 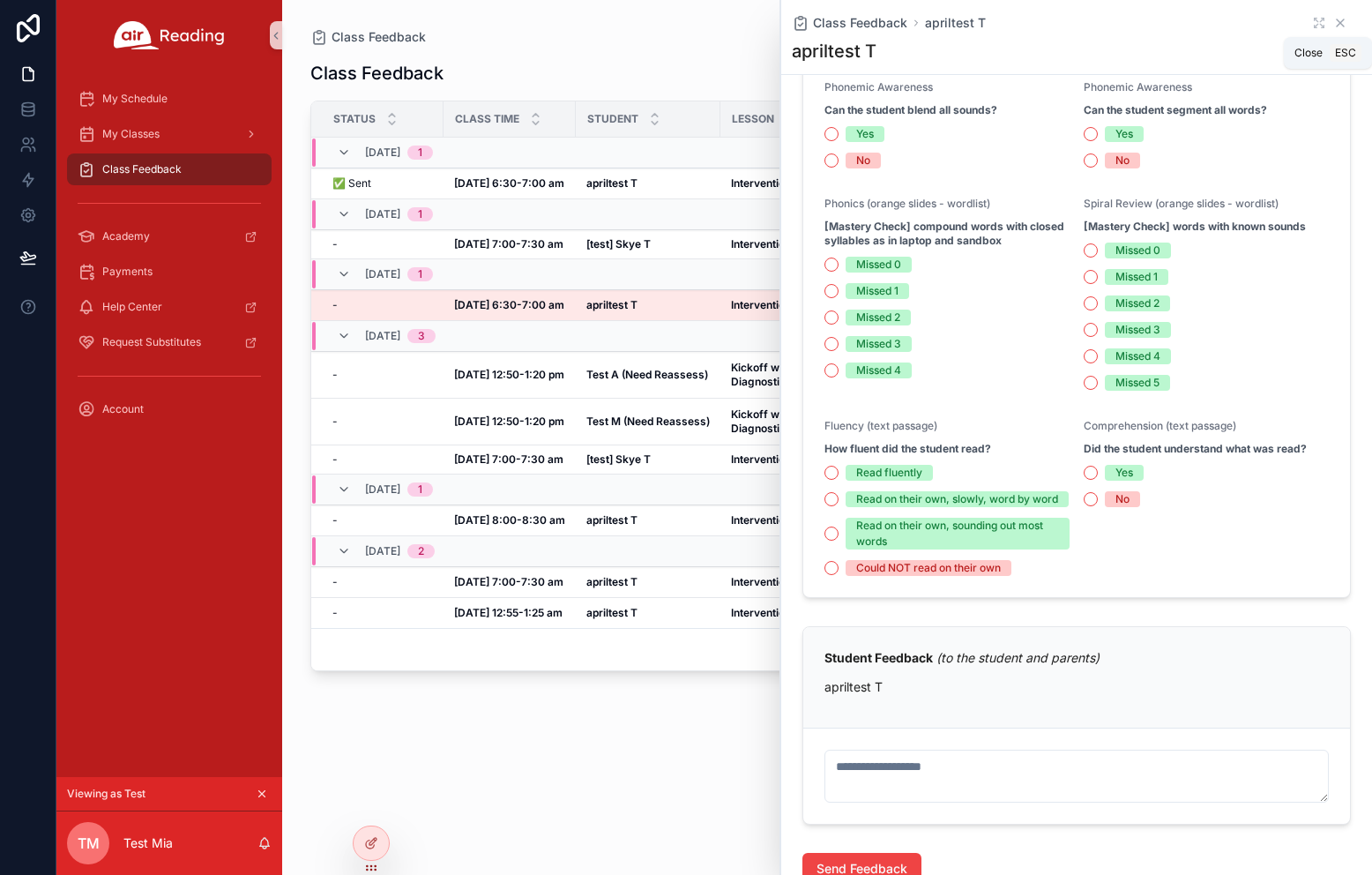 What do you see at coordinates (801, 305) in the screenshot?
I see `a: Intervention 1-17` at bounding box center [801, 305].